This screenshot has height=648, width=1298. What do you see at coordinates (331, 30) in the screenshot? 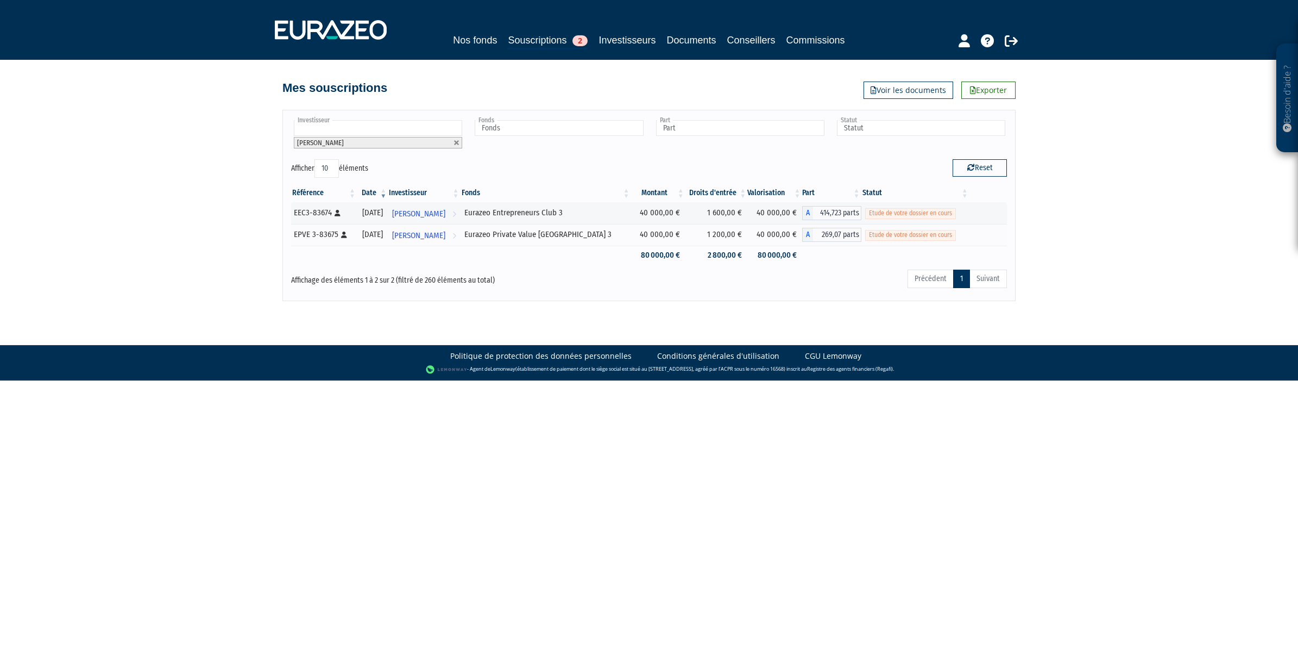
I see `img: 1732889491-logotype_eurazeo_blanc_rvb.png` at bounding box center [331, 30].